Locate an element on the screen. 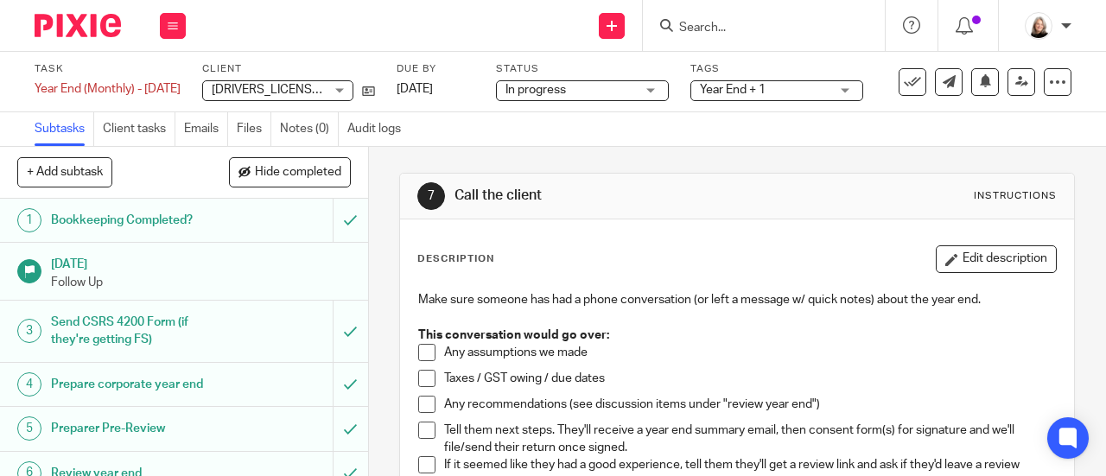 The image size is (1106, 476). button: Hide completed is located at coordinates (289, 172).